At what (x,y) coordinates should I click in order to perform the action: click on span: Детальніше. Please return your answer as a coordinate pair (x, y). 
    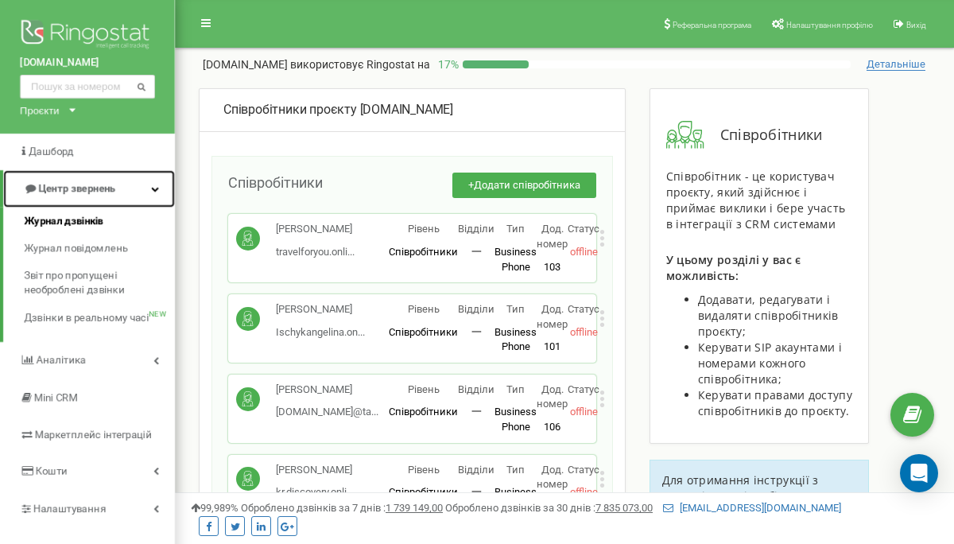
    Looking at the image, I should click on (896, 64).